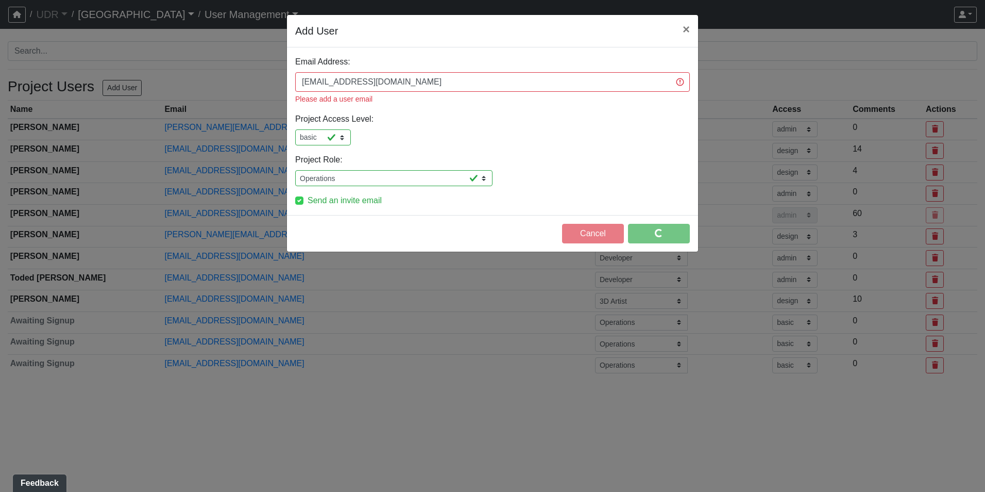 This screenshot has width=985, height=492. I want to click on label: Project Access Level:, so click(334, 119).